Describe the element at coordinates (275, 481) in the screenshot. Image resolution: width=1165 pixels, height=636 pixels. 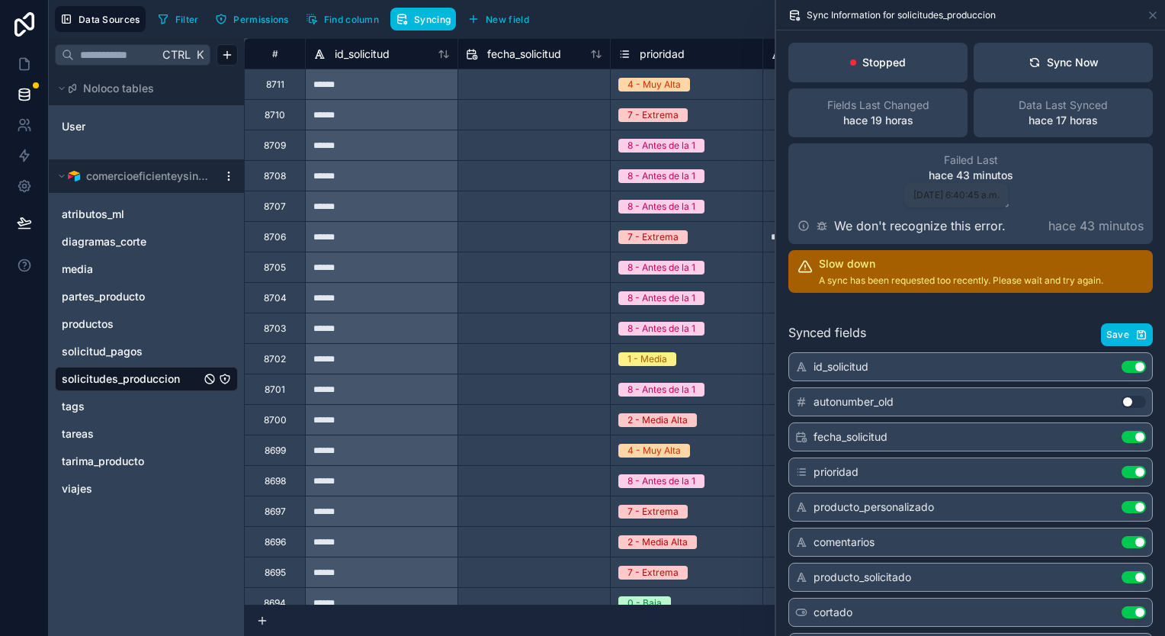
I see `div: 8698` at that location.